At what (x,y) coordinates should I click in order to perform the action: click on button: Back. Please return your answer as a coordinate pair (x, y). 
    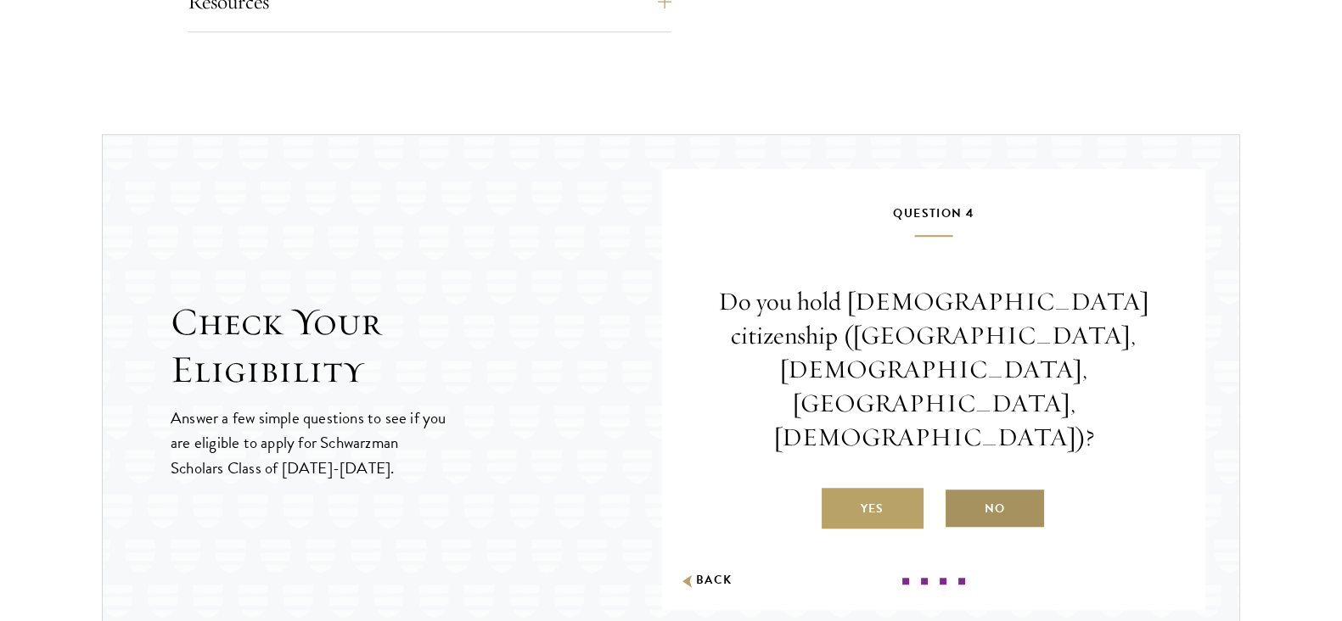
    Looking at the image, I should click on (705, 580).